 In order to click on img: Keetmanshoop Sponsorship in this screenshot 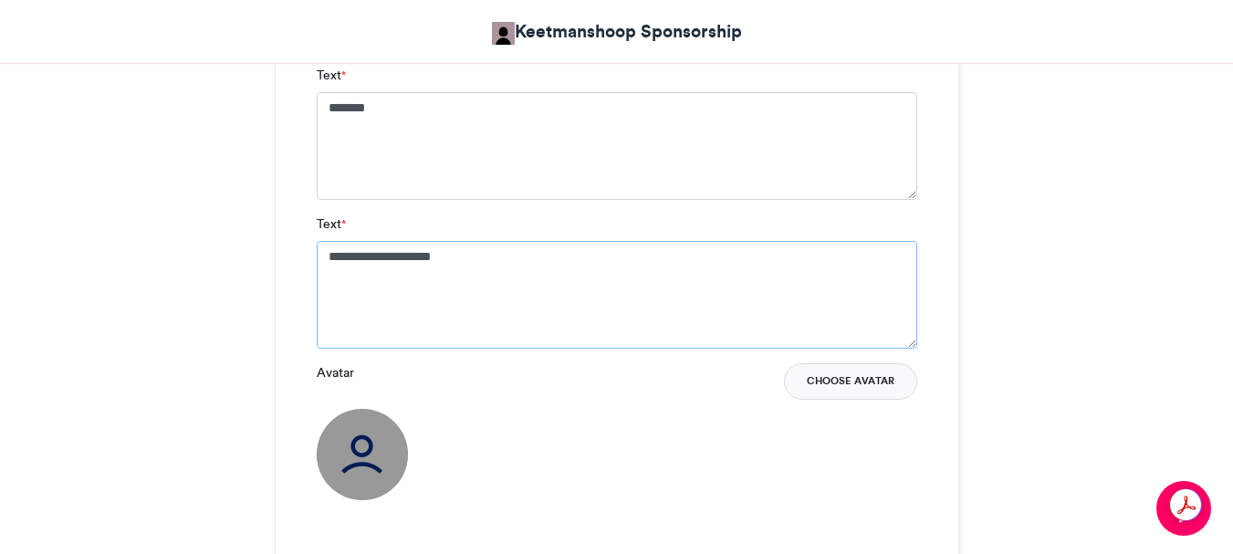, I will do `click(503, 33)`.